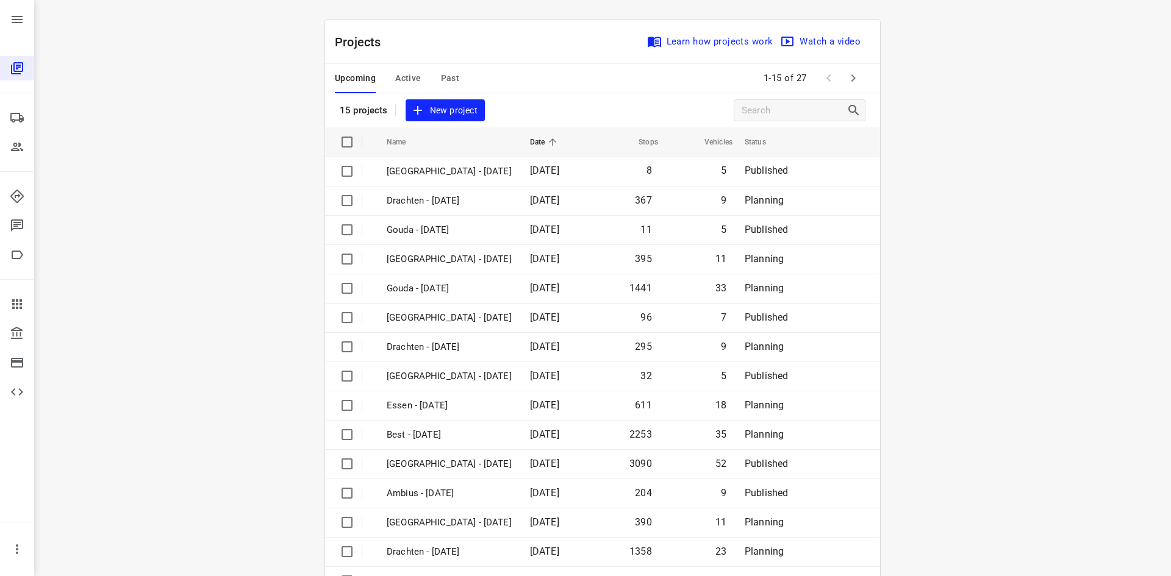  I want to click on p: Essen - Monday, so click(449, 405).